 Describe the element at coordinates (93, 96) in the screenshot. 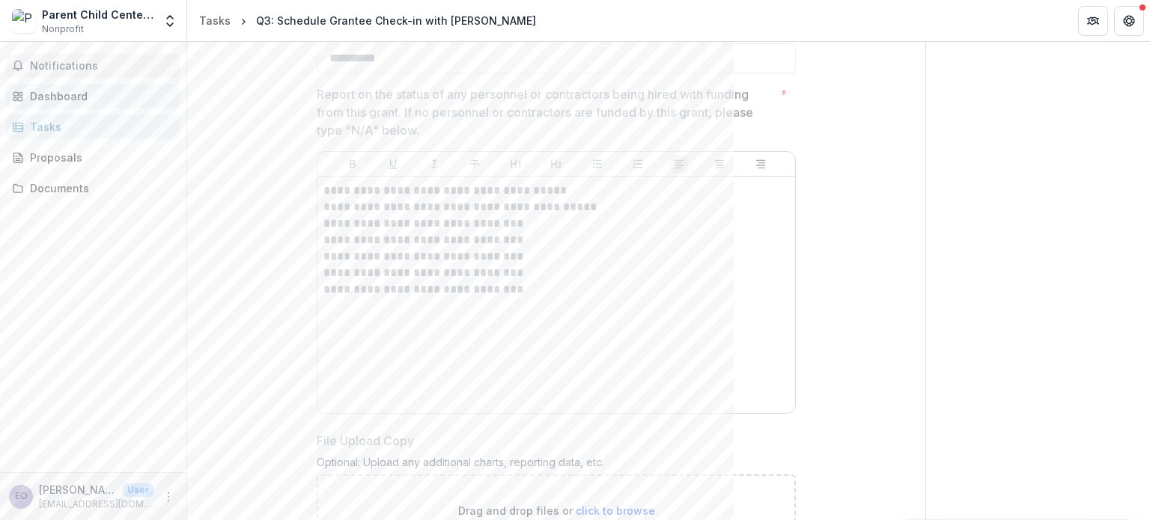

I see `a: Dashboard` at that location.